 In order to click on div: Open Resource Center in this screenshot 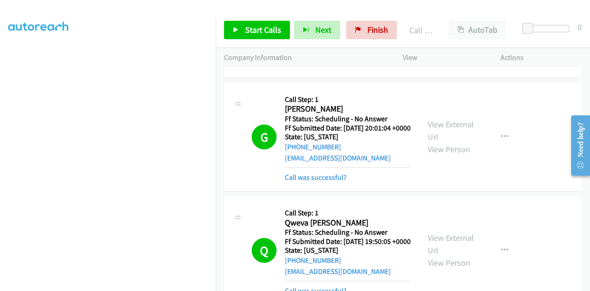, I will do `click(17, 36)`.